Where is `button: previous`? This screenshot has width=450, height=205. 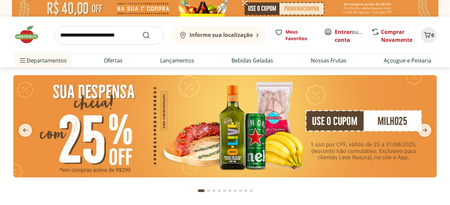 button: previous is located at coordinates (25, 130).